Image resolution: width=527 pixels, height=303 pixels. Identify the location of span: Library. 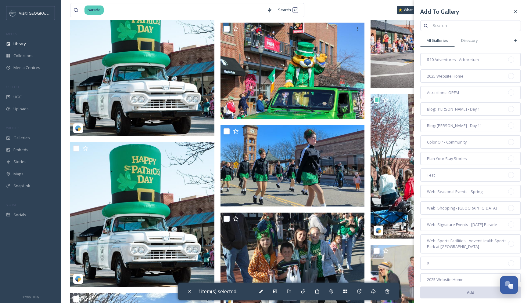
(20, 44).